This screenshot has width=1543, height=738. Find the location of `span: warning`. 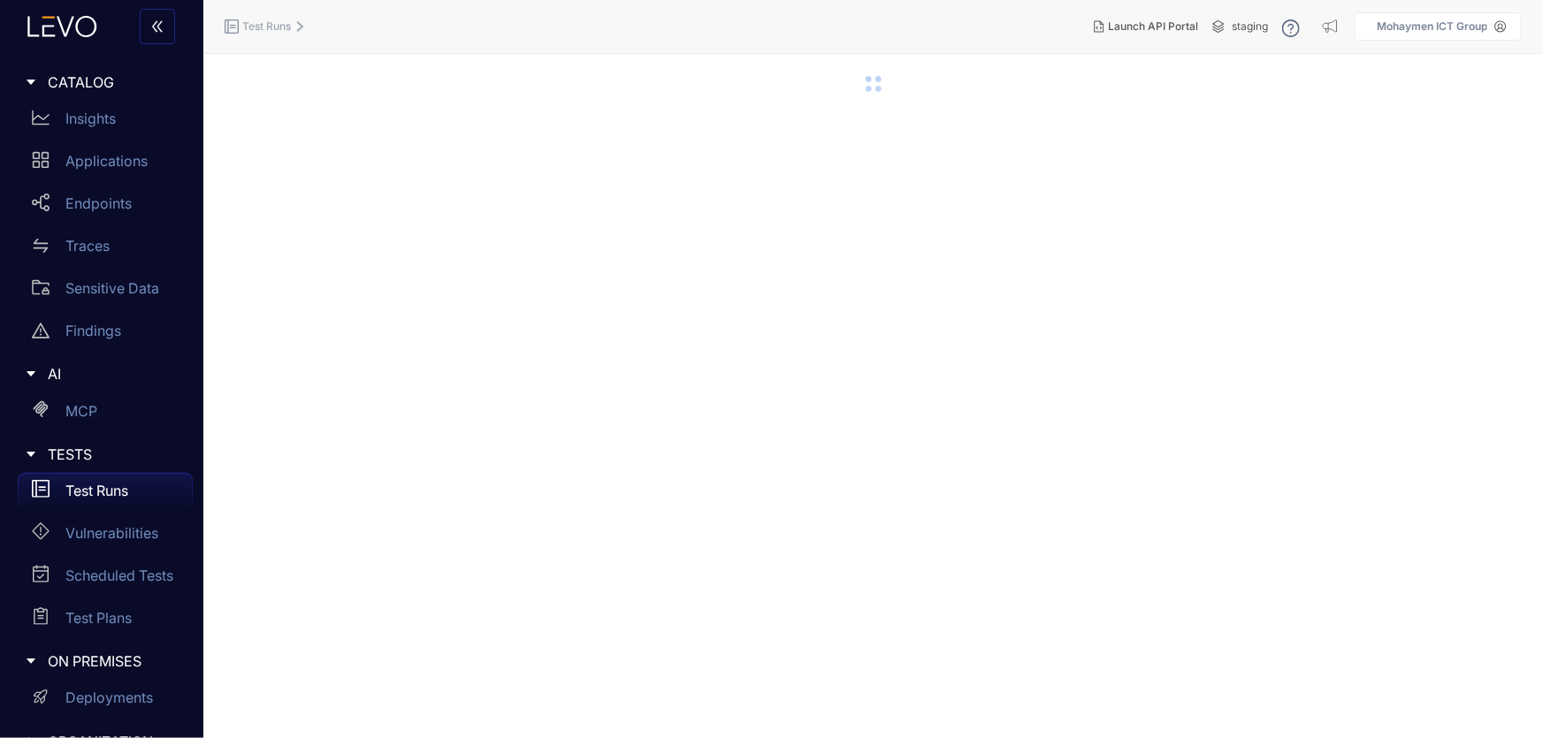

span: warning is located at coordinates (41, 331).